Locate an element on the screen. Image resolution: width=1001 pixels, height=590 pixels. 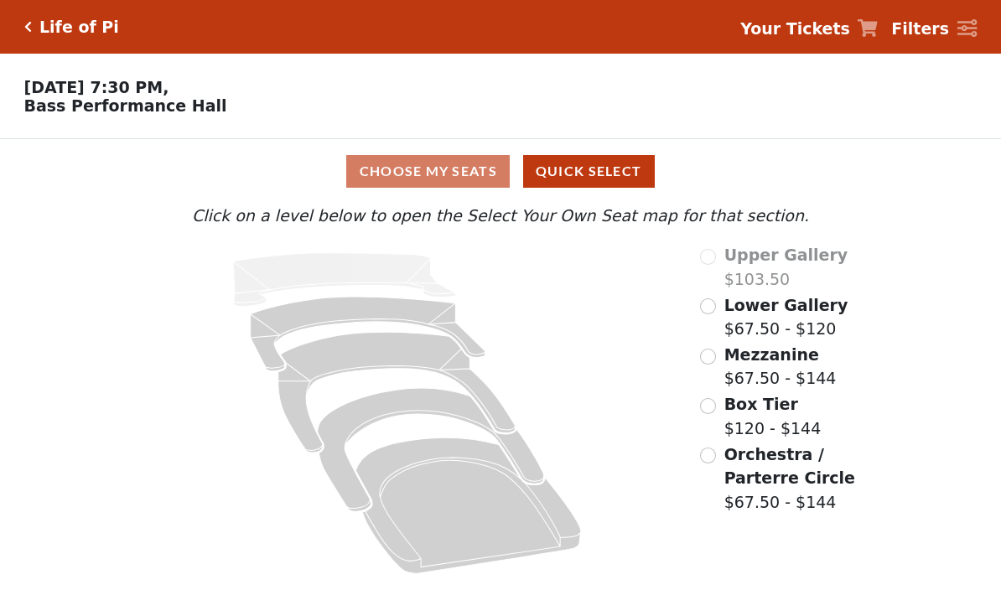
a: Filters is located at coordinates (934, 29).